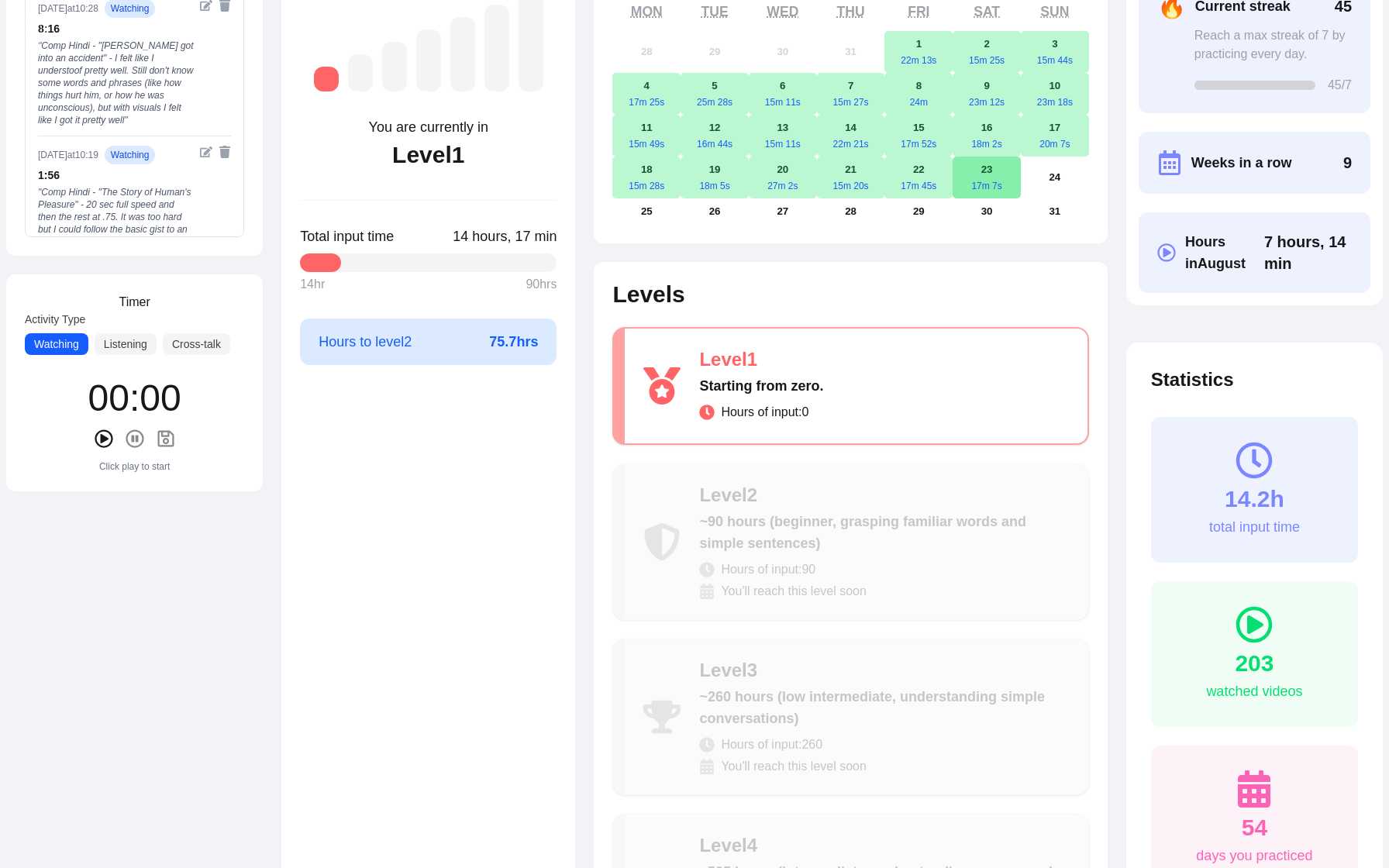 The height and width of the screenshot is (868, 1389). I want to click on button: July 31, 2025, so click(851, 52).